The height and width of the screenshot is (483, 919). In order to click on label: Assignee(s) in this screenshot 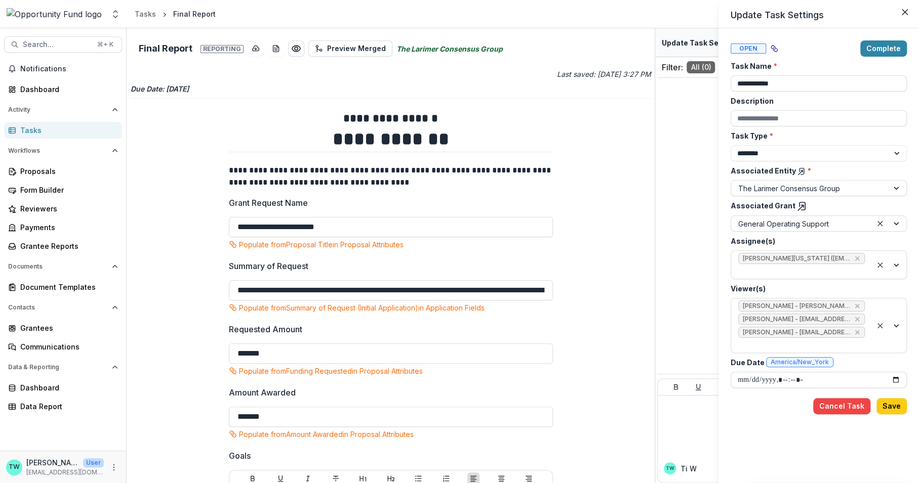, I will do `click(815, 241)`.